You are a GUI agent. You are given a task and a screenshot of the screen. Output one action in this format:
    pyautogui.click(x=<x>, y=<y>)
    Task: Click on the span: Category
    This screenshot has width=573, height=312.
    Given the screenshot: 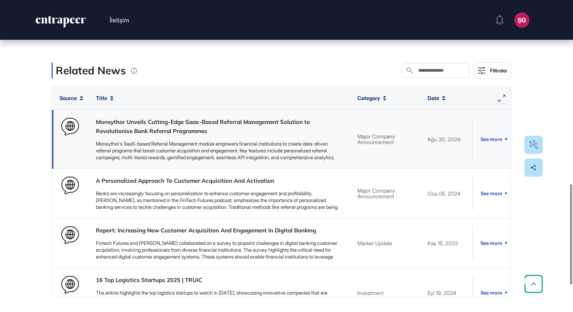 What is the action you would take?
    pyautogui.click(x=368, y=98)
    